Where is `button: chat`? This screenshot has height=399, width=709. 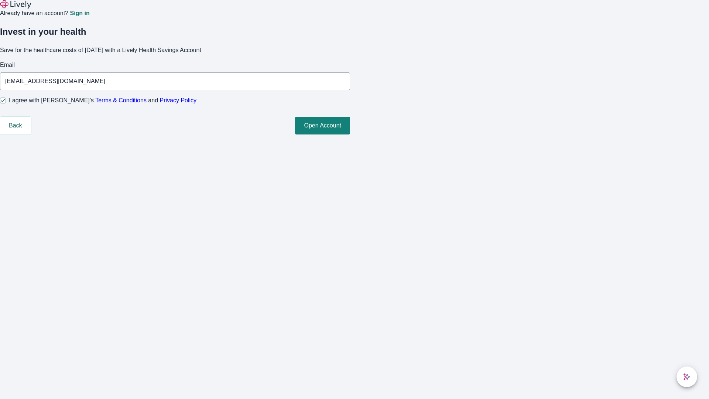
button: chat is located at coordinates (687, 377).